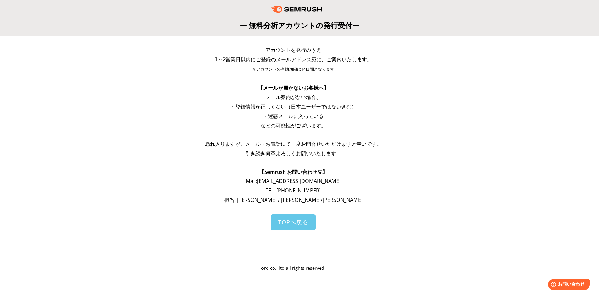  Describe the element at coordinates (28, 8) in the screenshot. I see `span: お問い合わせ` at that location.